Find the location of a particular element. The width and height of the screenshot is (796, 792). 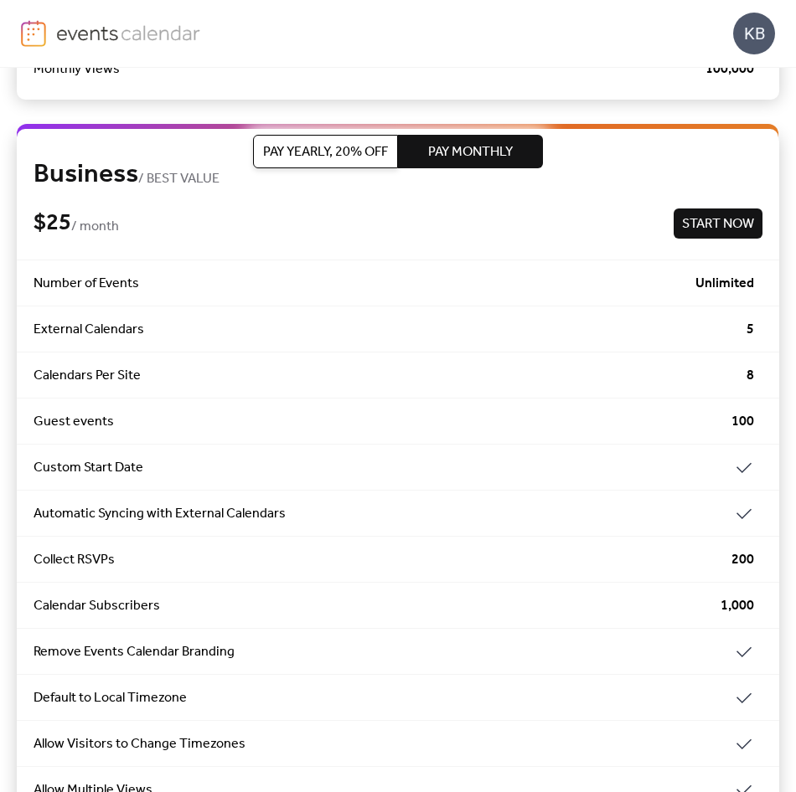

div: Business is located at coordinates (398, 175).